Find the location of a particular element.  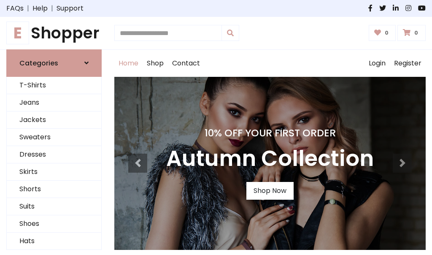

a: Categories is located at coordinates (54, 63).